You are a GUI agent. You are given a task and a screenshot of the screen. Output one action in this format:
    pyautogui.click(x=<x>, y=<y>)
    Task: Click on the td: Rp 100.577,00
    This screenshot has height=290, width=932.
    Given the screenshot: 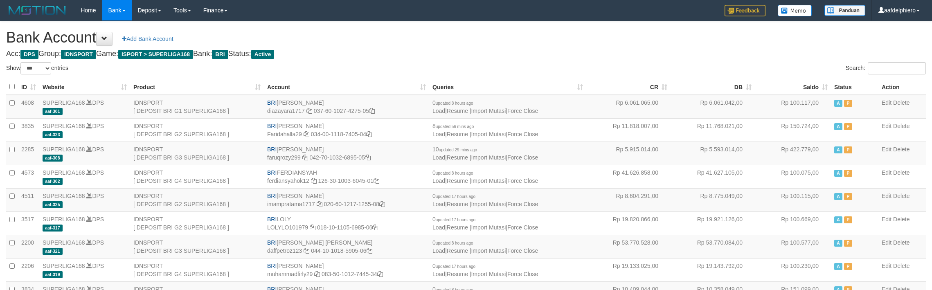 What is the action you would take?
    pyautogui.click(x=793, y=246)
    